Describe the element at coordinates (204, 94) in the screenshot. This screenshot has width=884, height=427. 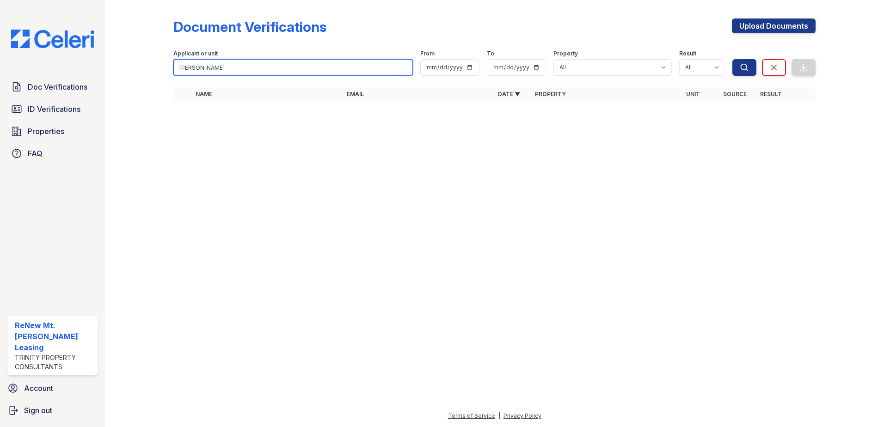
I see `a: Name` at that location.